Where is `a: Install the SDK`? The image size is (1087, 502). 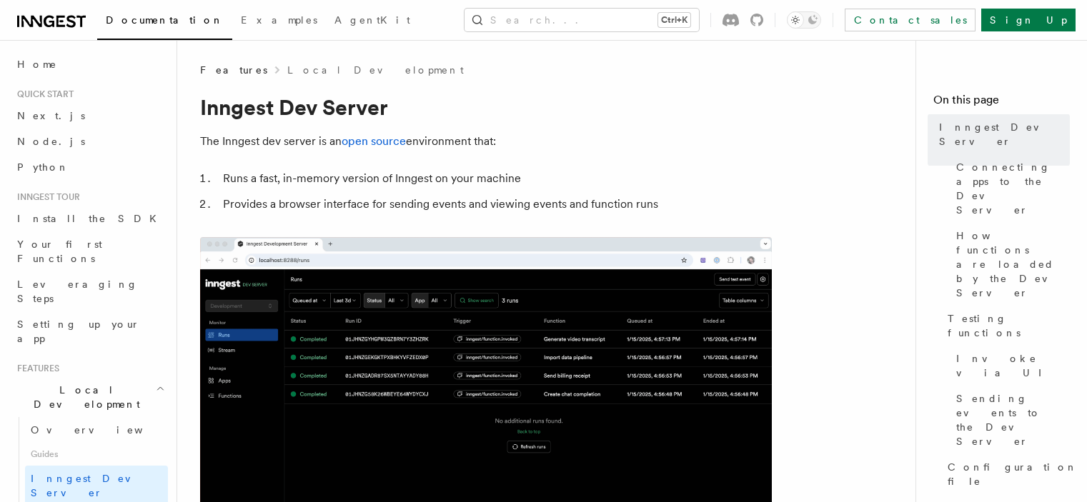 a: Install the SDK is located at coordinates (89, 219).